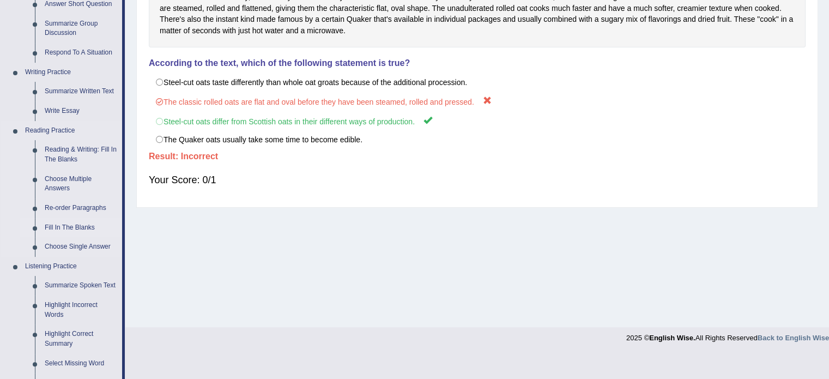  What do you see at coordinates (477, 101) in the screenshot?
I see `label: The classic rolled oats are flat and oval before they have been steamed, rolled and pressed.` at bounding box center [477, 101].